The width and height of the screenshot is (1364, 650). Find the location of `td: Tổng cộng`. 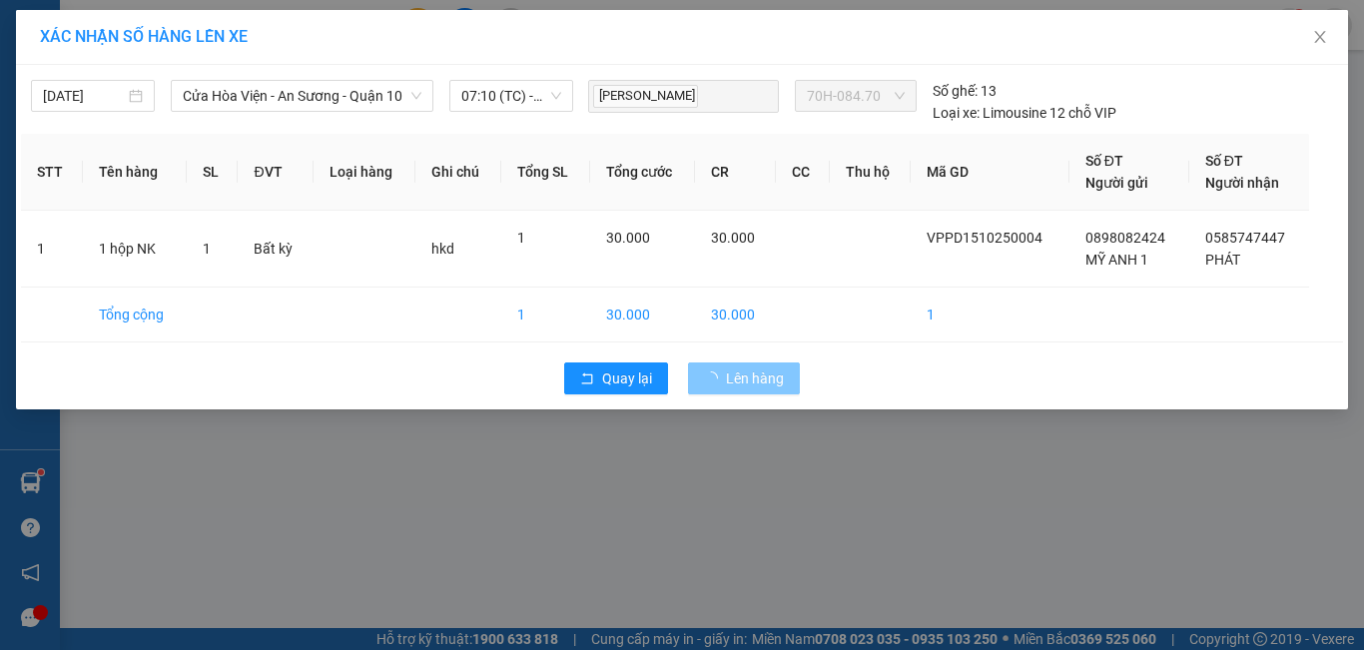

td: Tổng cộng is located at coordinates (135, 315).